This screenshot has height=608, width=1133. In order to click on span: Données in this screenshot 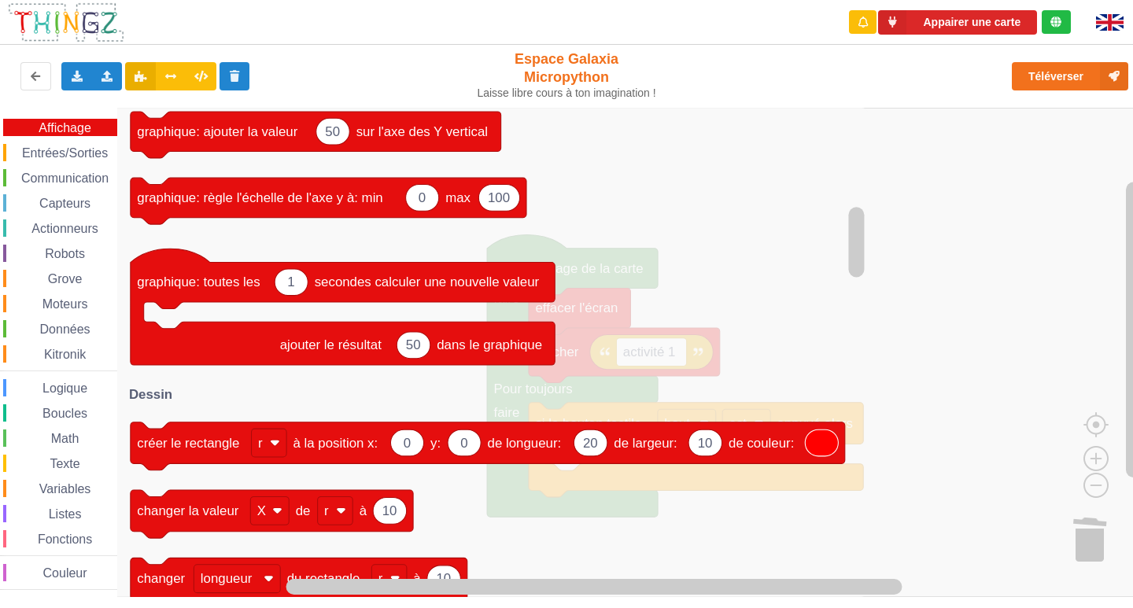, I will do `click(65, 329)`.